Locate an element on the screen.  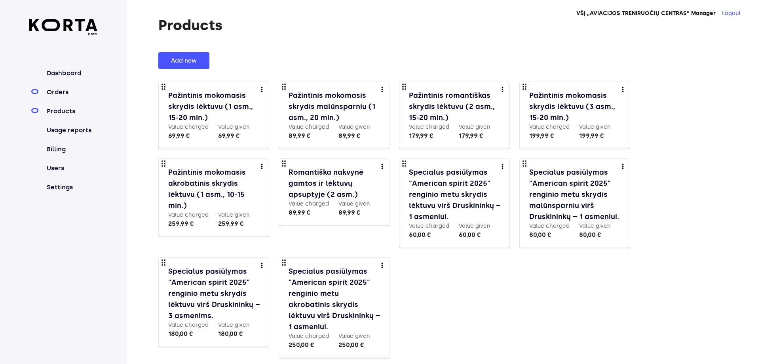
a: Pažintinis mokomasis skrydis lėktuvu (3 asm., 15-20 min.) is located at coordinates (576, 106).